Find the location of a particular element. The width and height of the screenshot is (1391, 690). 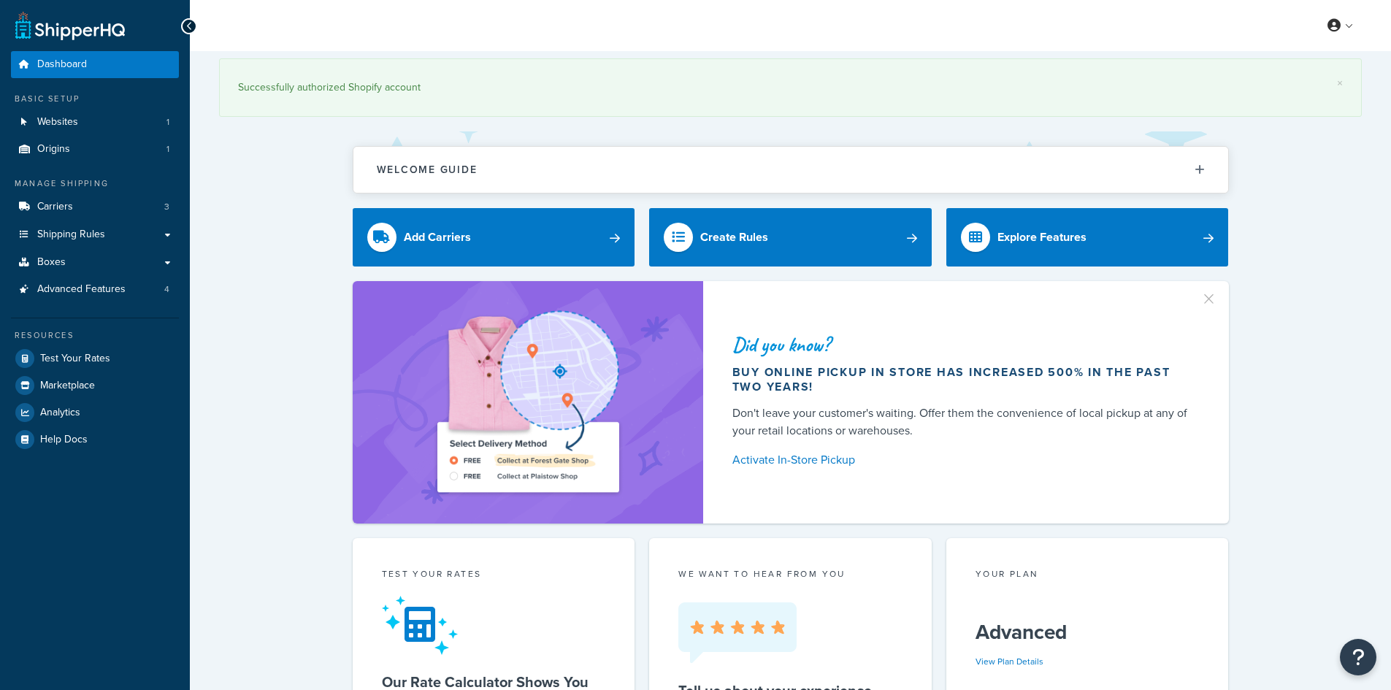

div: Manage Shipping is located at coordinates (95, 183).